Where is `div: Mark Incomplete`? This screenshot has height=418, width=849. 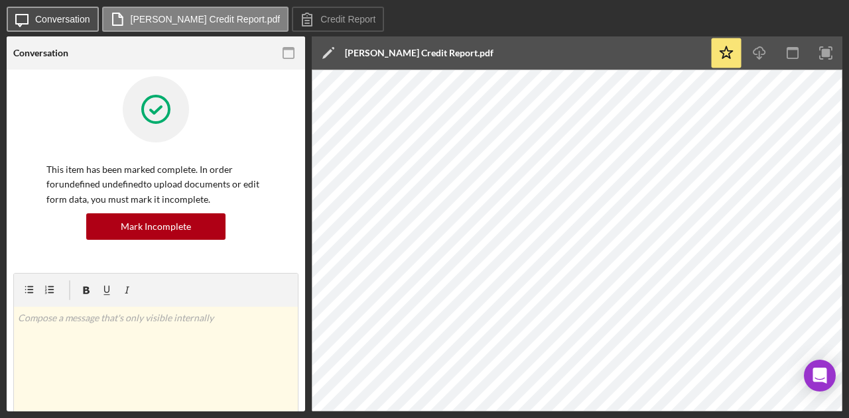 div: Mark Incomplete is located at coordinates (156, 227).